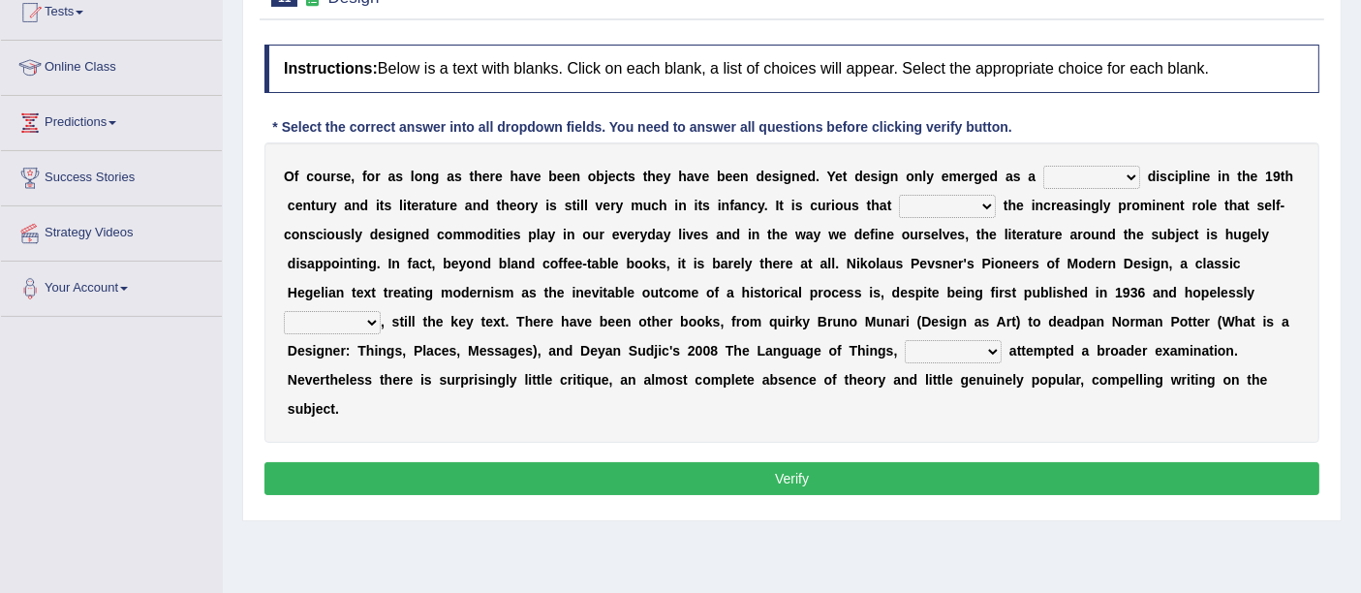 The width and height of the screenshot is (1361, 593). Describe the element at coordinates (330, 68) in the screenshot. I see `b: Instructions:` at that location.